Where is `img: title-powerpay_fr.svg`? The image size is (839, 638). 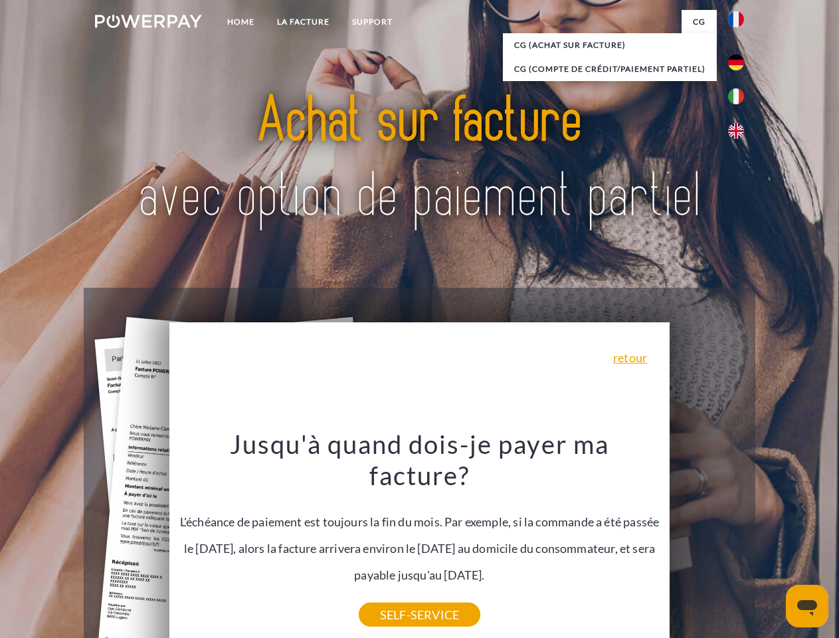 img: title-powerpay_fr.svg is located at coordinates (419, 159).